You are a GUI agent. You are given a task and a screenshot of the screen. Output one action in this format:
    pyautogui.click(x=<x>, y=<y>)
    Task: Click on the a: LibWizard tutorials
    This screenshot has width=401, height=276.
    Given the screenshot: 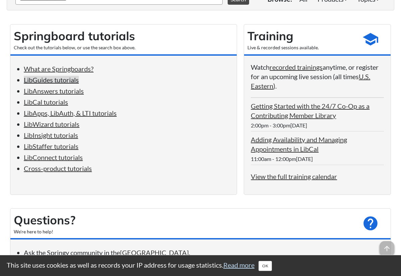 What is the action you would take?
    pyautogui.click(x=52, y=124)
    